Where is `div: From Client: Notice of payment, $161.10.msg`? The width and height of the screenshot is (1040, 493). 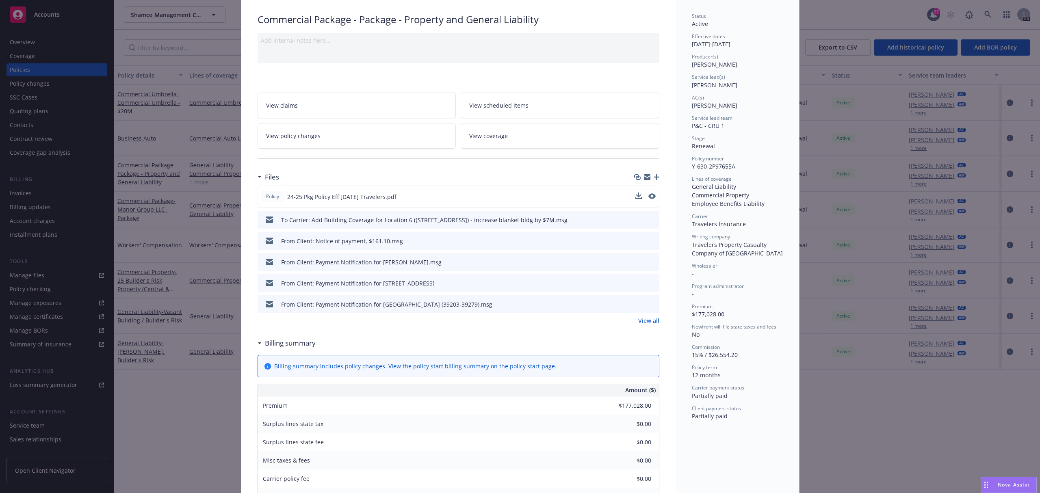
div: From Client: Notice of payment, $161.10.msg is located at coordinates (342, 241).